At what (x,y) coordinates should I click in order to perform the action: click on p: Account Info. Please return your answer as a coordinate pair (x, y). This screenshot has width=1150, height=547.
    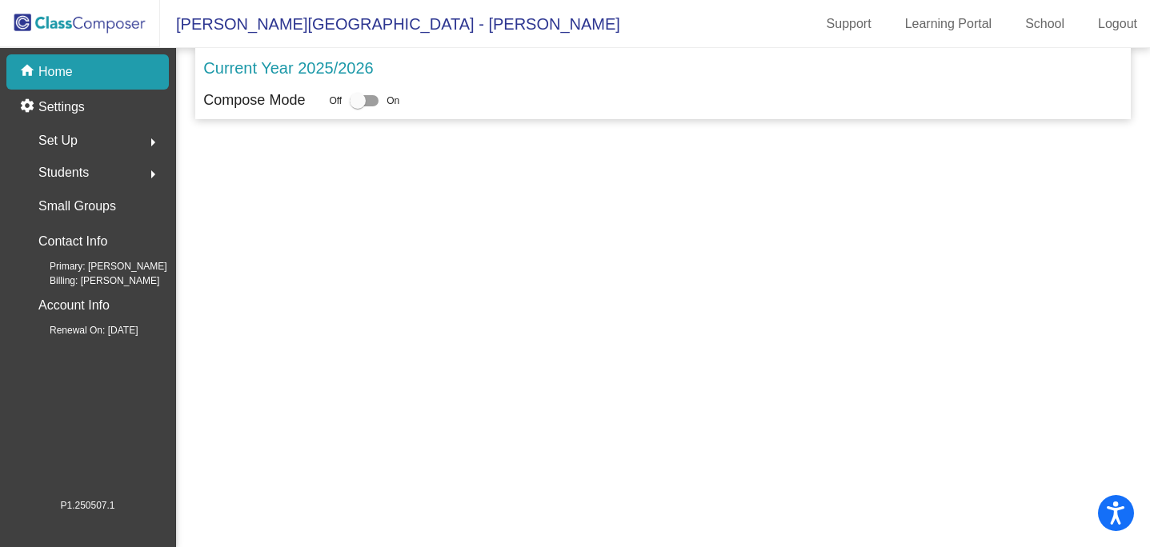
    Looking at the image, I should click on (74, 306).